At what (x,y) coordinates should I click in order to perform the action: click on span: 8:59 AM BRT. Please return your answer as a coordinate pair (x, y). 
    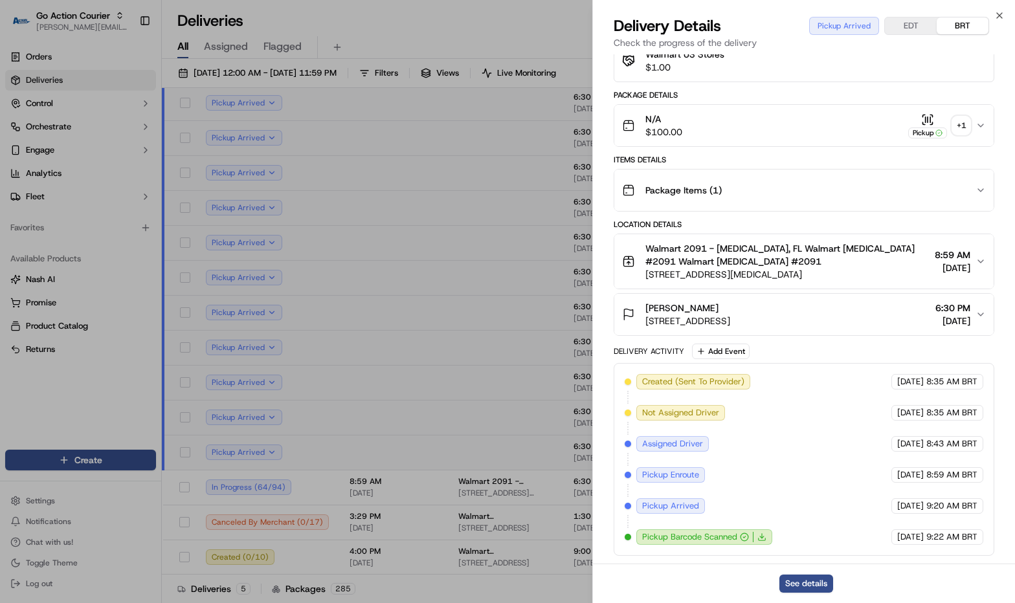
    Looking at the image, I should click on (952, 475).